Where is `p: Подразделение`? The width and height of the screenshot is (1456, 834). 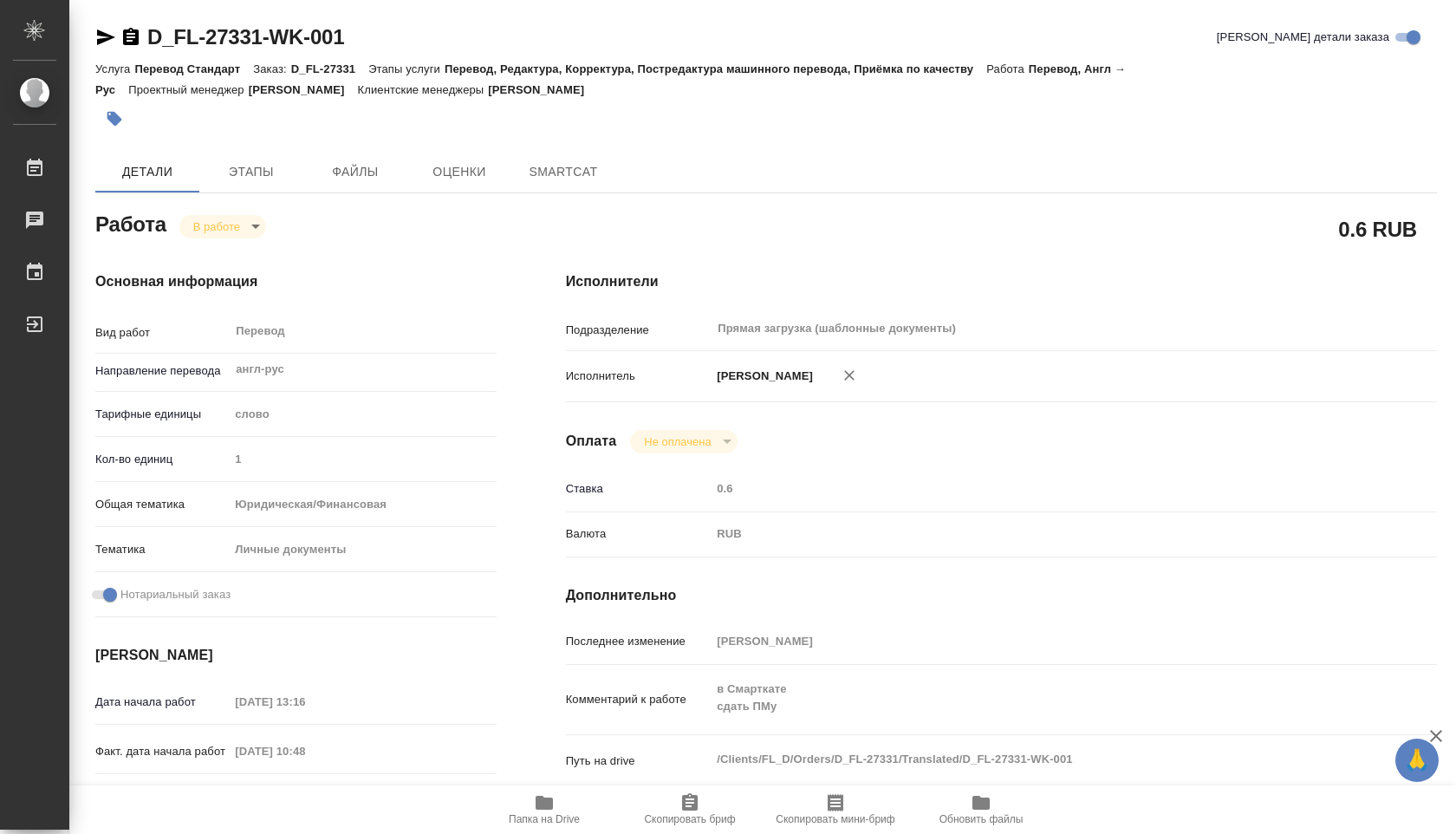 p: Подразделение is located at coordinates (638, 330).